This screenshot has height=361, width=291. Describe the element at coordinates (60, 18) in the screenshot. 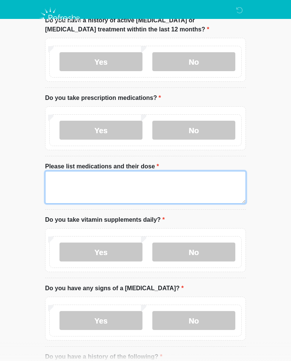

I see `img: Refresh RX Logo` at that location.